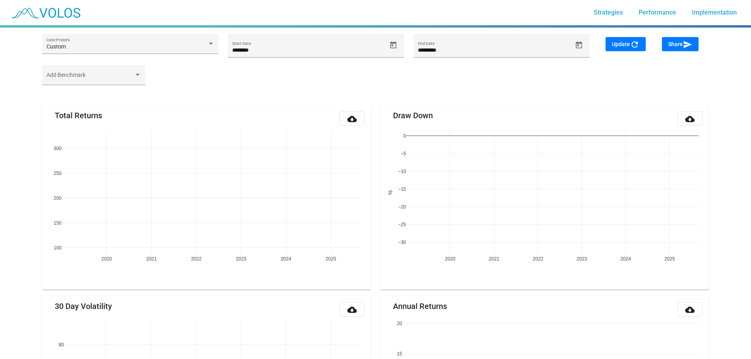  What do you see at coordinates (609, 13) in the screenshot?
I see `a: Strategies` at bounding box center [609, 13].